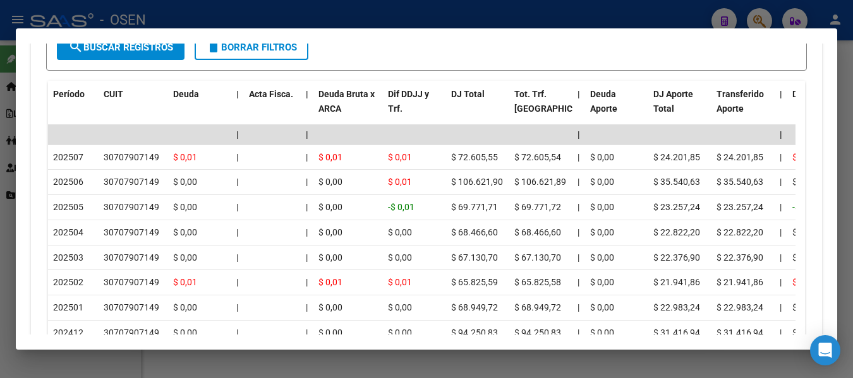 The image size is (853, 378). What do you see at coordinates (673, 101) in the screenshot?
I see `span: DJ Aporte Total` at bounding box center [673, 101].